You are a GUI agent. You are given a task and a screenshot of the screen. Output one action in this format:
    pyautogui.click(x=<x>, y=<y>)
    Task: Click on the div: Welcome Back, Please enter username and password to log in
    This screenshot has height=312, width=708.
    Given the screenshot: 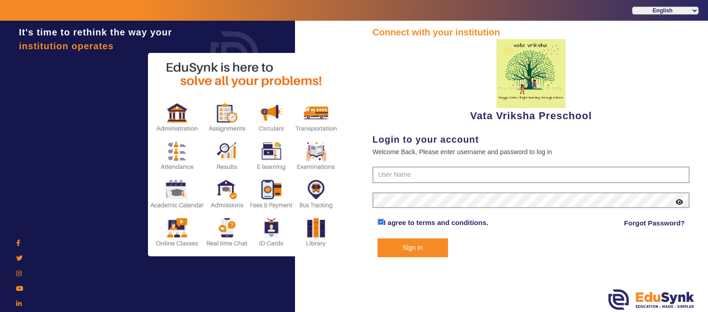 What is the action you would take?
    pyautogui.click(x=531, y=152)
    